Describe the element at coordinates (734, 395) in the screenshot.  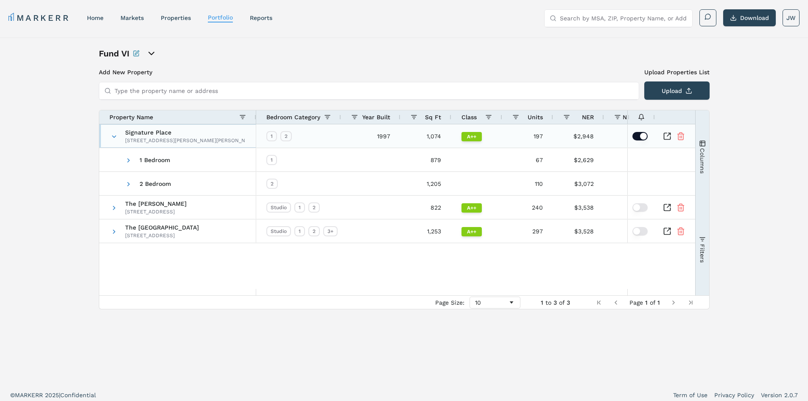
I see `a: Privacy Policy` at that location.